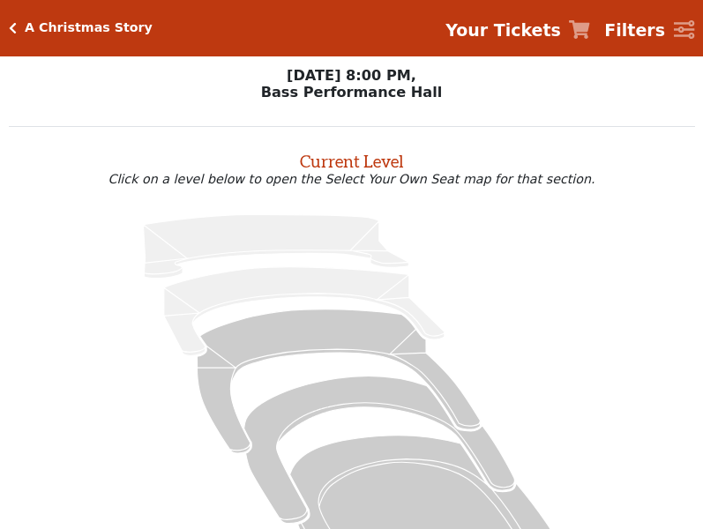 The height and width of the screenshot is (529, 703). I want to click on strong: Filters, so click(634, 30).